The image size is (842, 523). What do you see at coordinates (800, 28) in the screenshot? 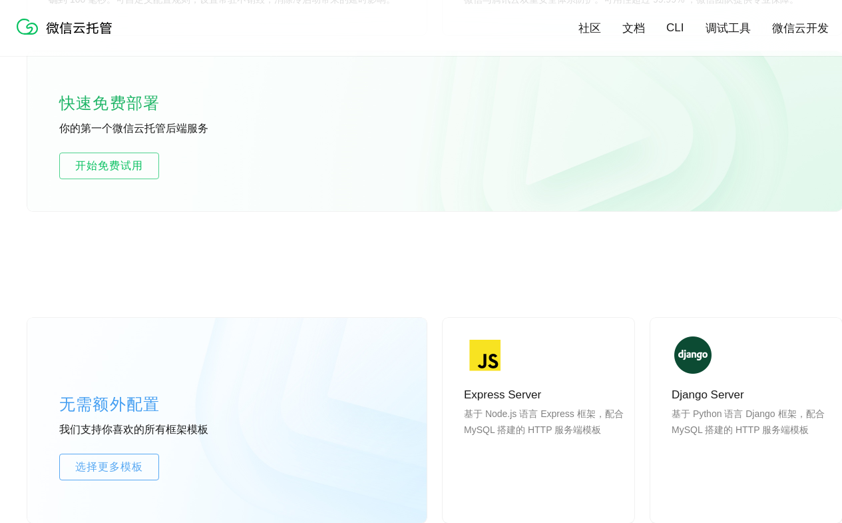
I see `a: 微信云开发` at bounding box center [800, 28].